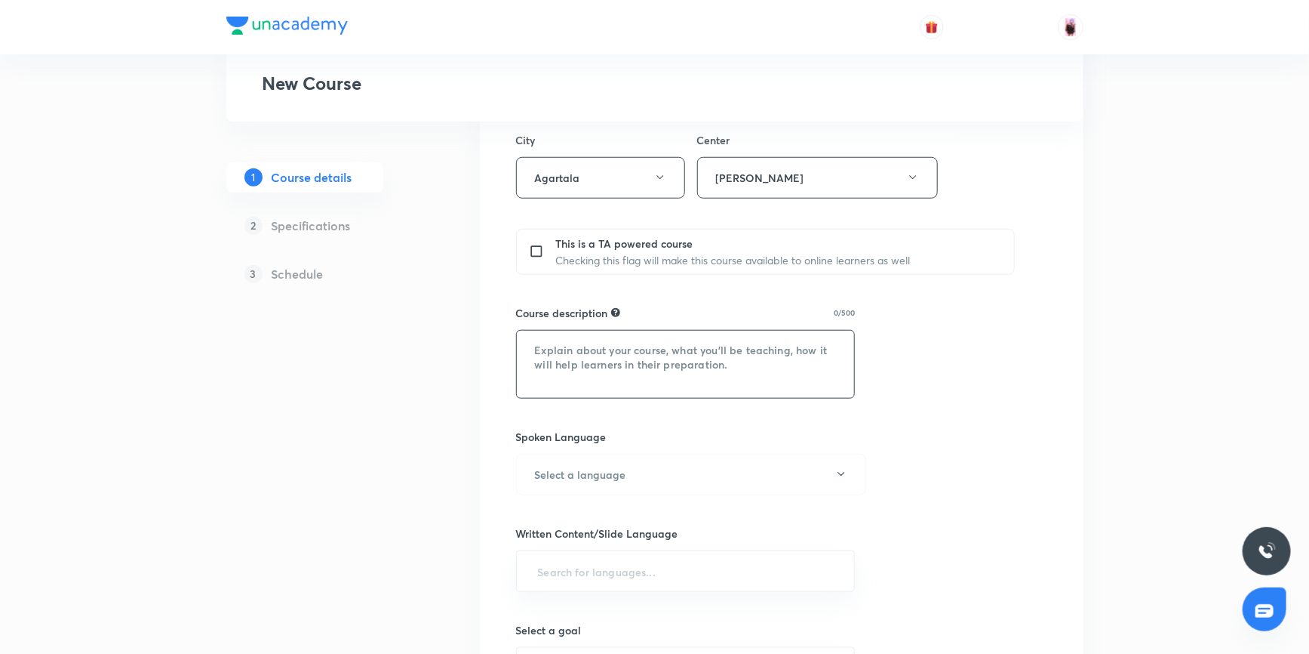  Describe the element at coordinates (601, 177) in the screenshot. I see `button: Agartala` at that location.